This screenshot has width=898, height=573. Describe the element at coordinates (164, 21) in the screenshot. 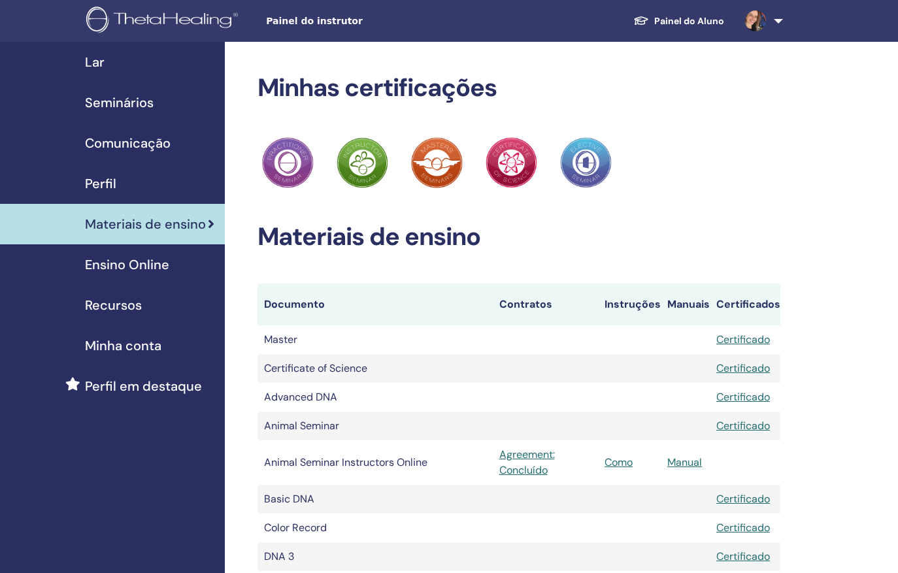

I see `img: logo.png` at that location.